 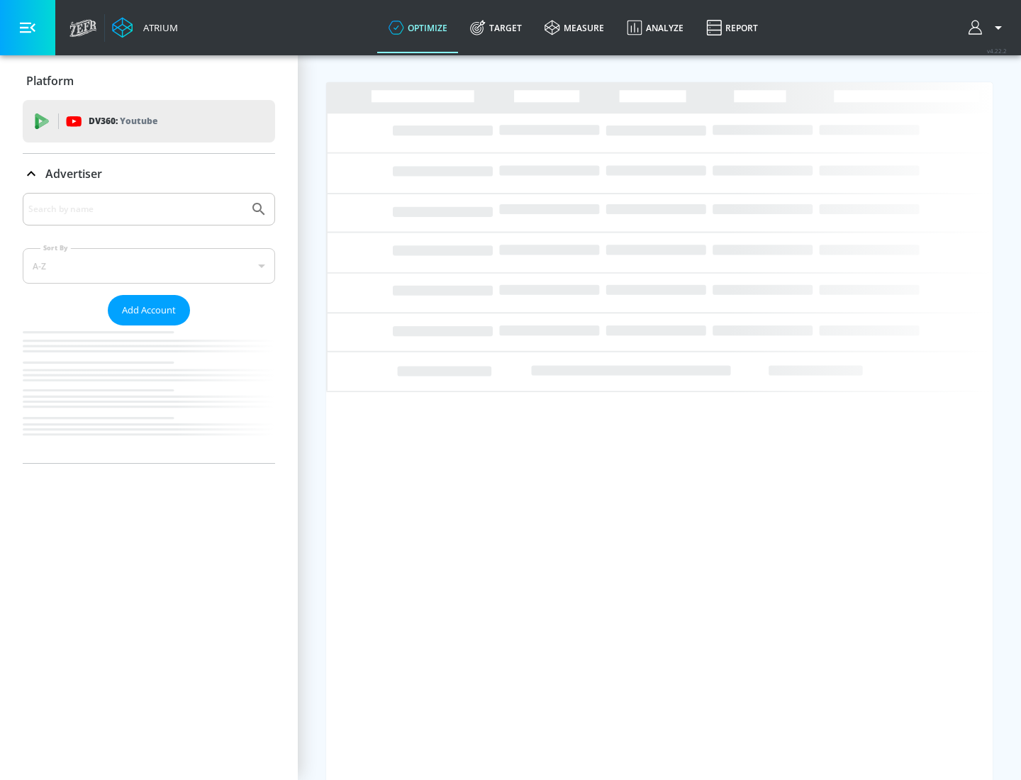 I want to click on a: optimize, so click(x=418, y=28).